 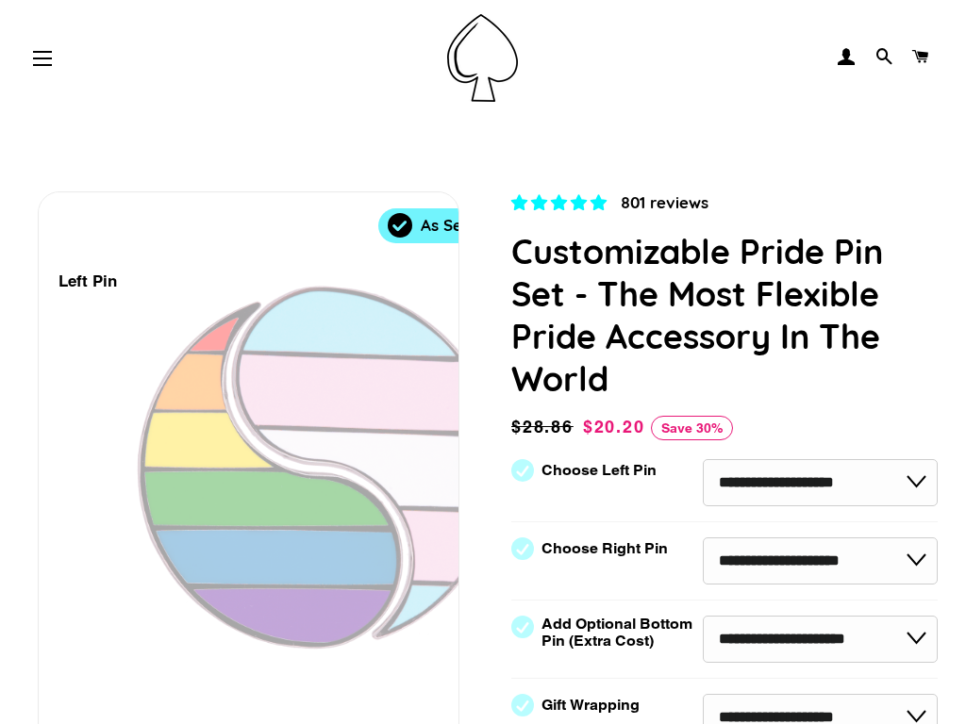 I want to click on span: $28.86, so click(x=544, y=427).